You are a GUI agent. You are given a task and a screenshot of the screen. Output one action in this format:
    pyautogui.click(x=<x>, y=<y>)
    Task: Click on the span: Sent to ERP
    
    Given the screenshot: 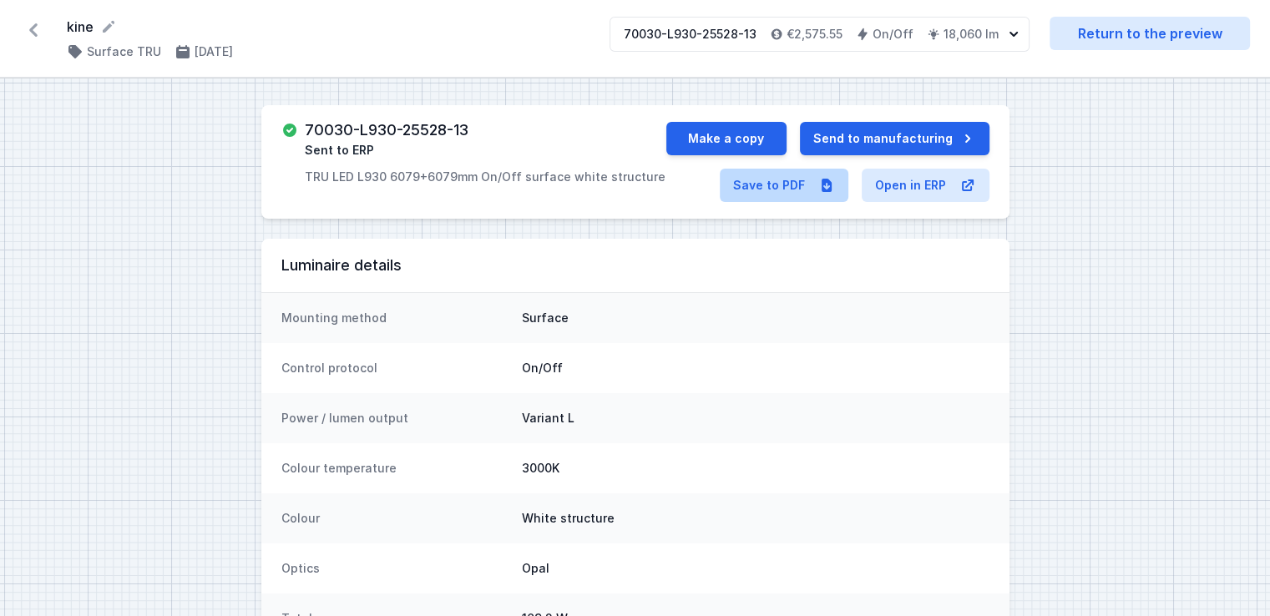 What is the action you would take?
    pyautogui.click(x=339, y=150)
    